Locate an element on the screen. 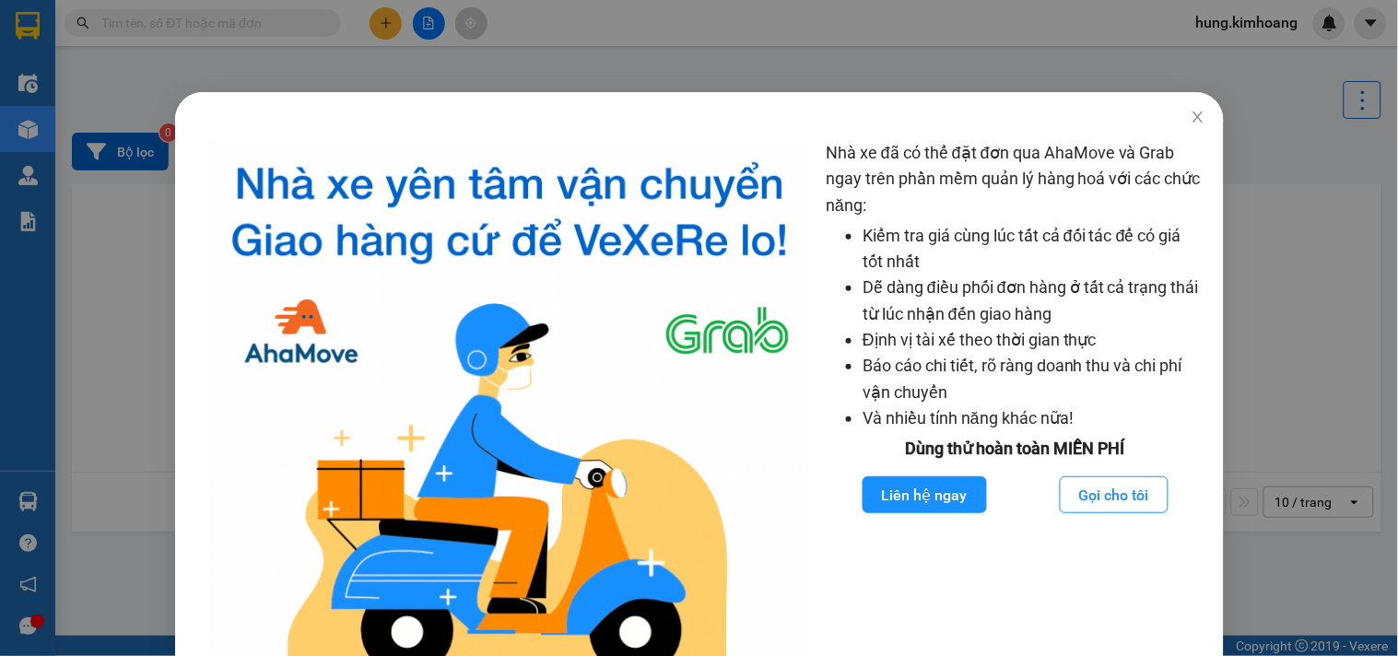  li: Và nhiều tính năng khác nữa! is located at coordinates (1034, 418).